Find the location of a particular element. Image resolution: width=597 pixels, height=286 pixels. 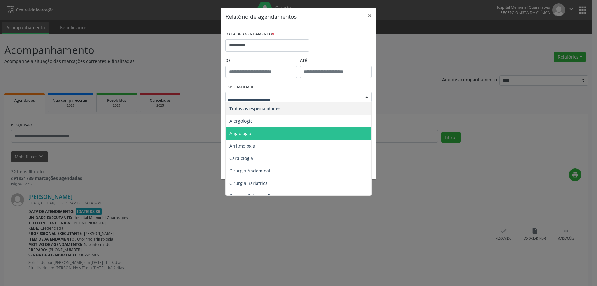

label: De is located at coordinates (261, 61).